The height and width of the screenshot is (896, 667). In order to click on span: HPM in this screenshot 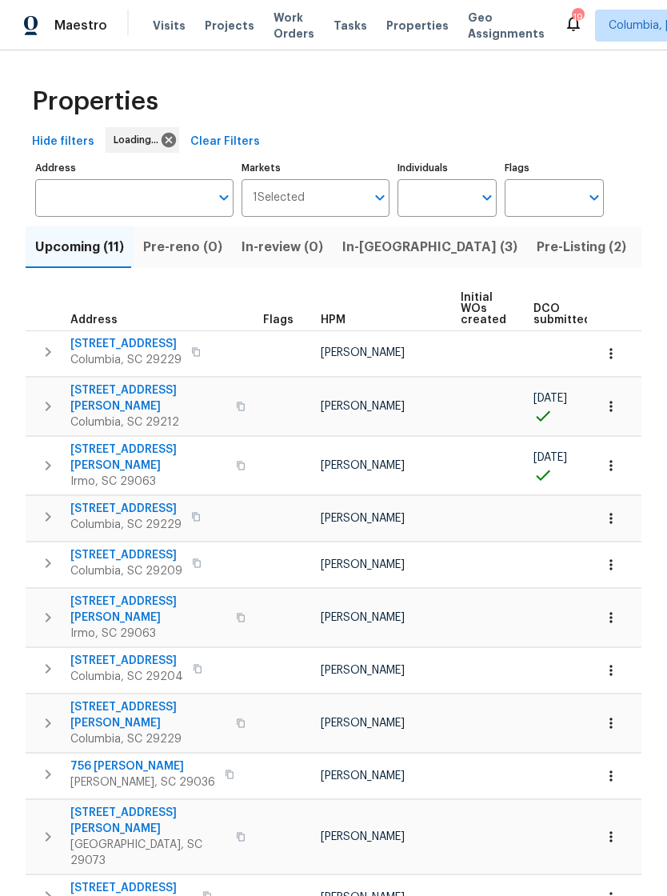, I will do `click(333, 320)`.